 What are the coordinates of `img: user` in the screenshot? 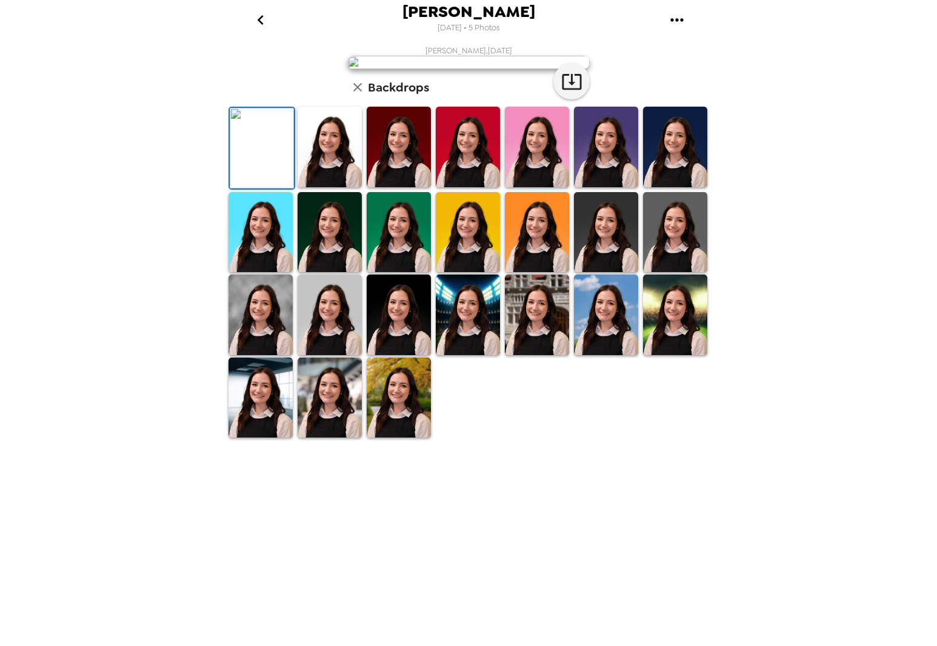 It's located at (469, 62).